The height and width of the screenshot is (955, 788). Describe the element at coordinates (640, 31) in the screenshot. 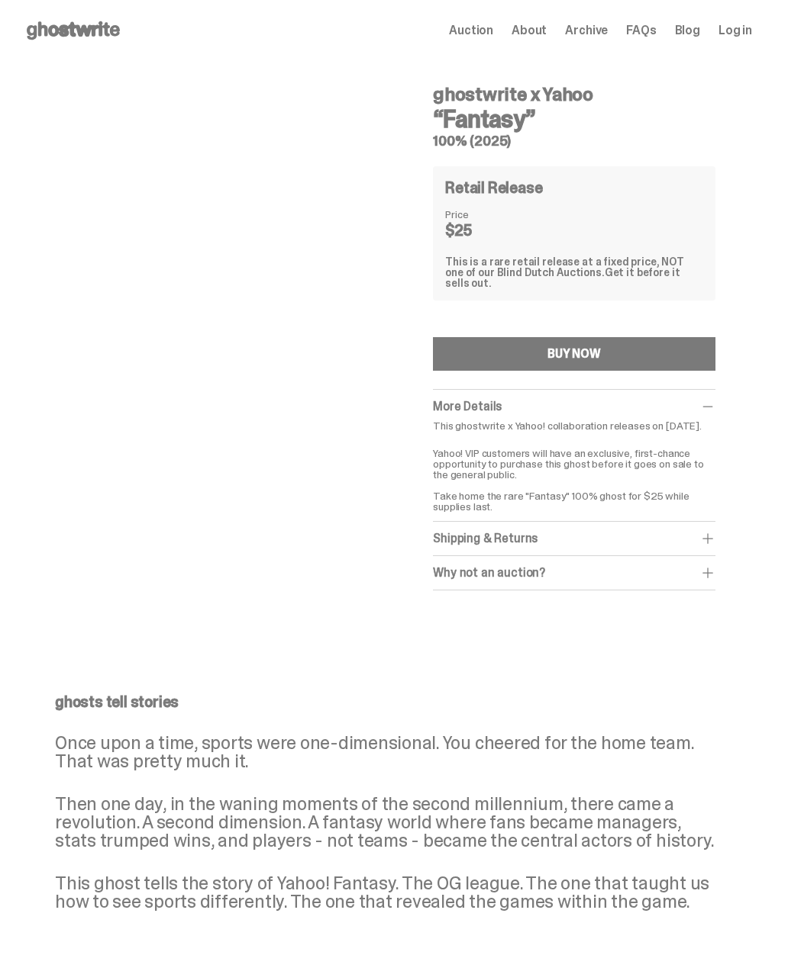

I see `span: FAQs` at that location.